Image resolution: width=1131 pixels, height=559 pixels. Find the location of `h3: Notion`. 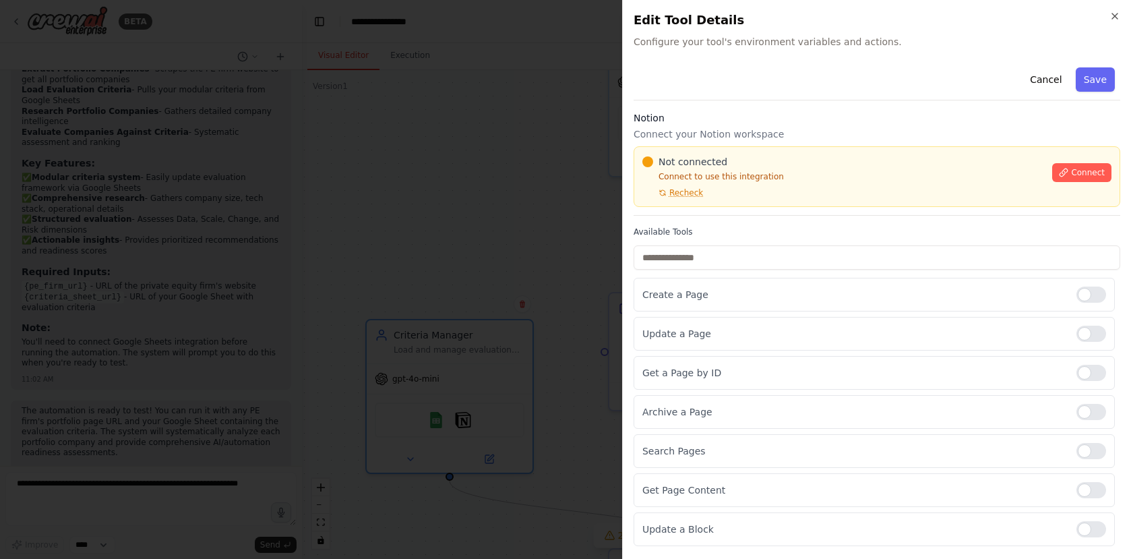

h3: Notion is located at coordinates (877, 118).